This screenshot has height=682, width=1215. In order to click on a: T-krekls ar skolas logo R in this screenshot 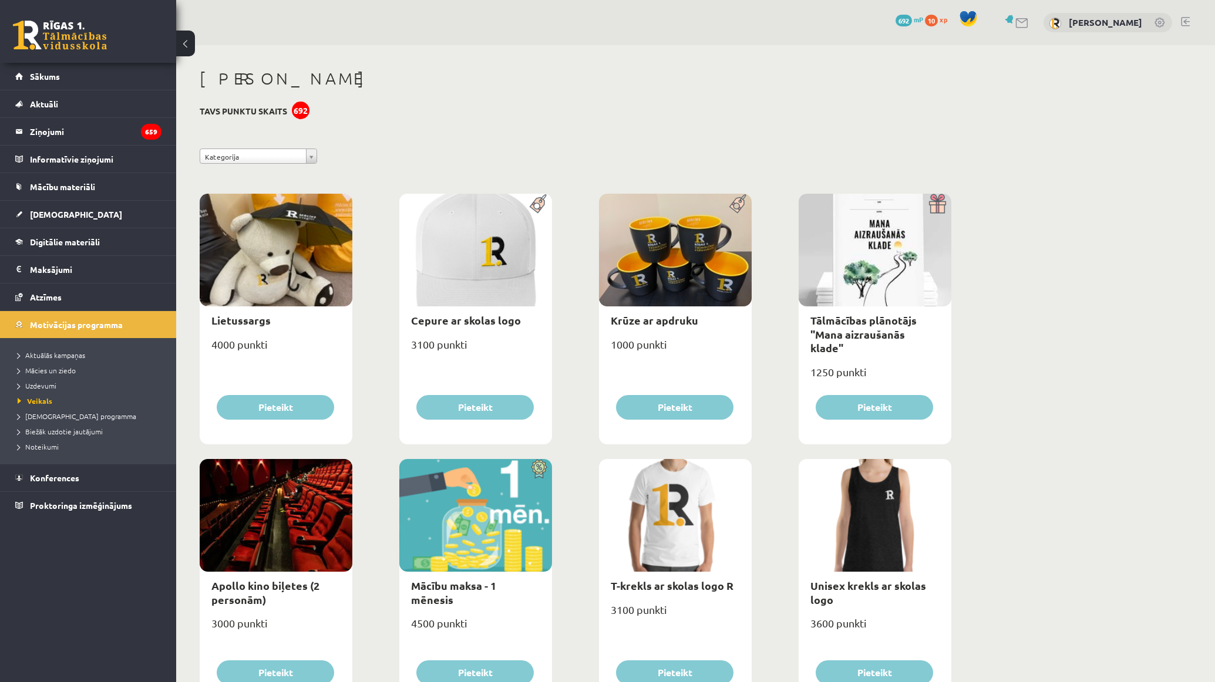, I will do `click(672, 585)`.